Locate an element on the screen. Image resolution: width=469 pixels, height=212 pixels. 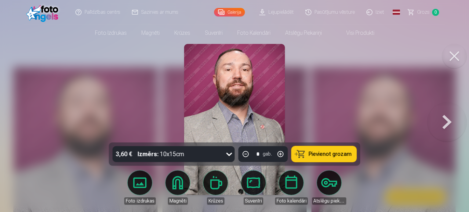
div: Suvenīri is located at coordinates (253, 201).